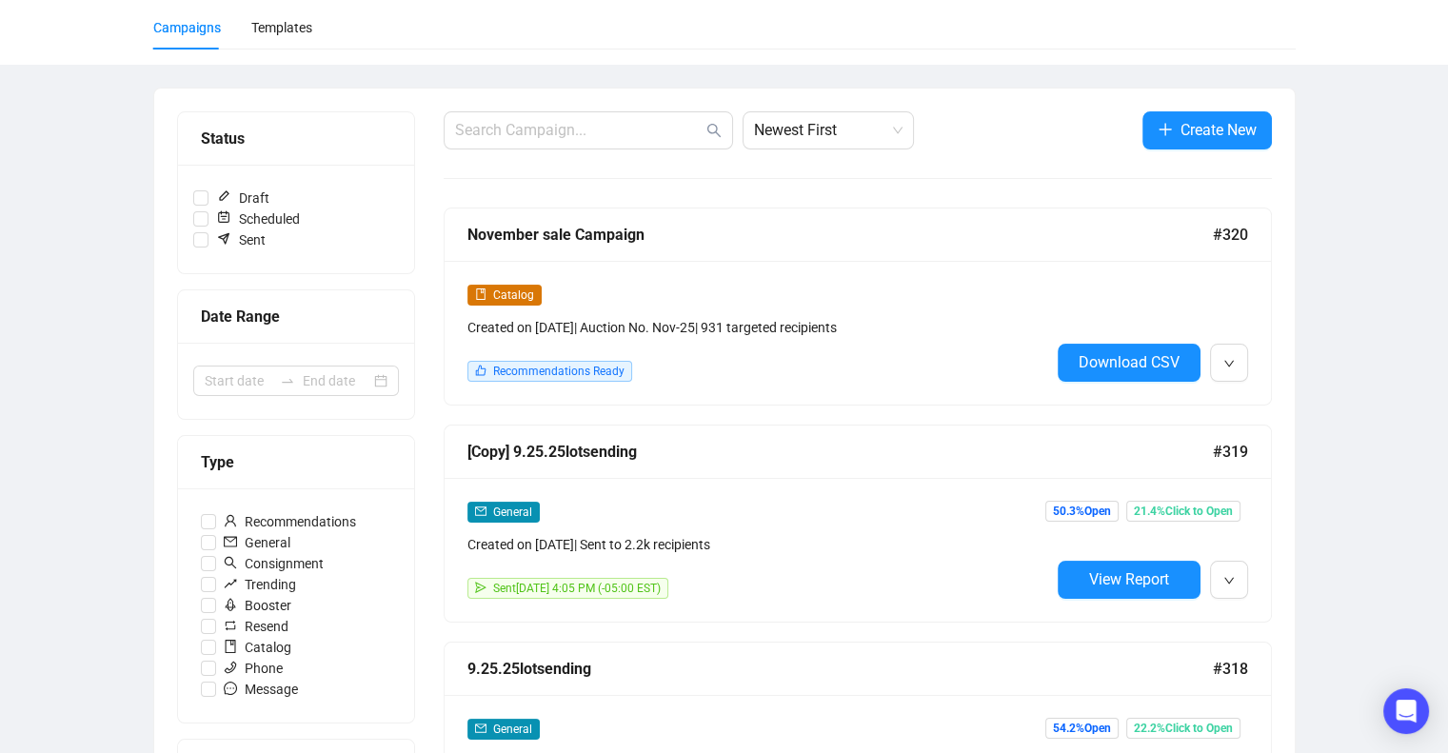  I want to click on span: 21.4% Click to Open, so click(1183, 511).